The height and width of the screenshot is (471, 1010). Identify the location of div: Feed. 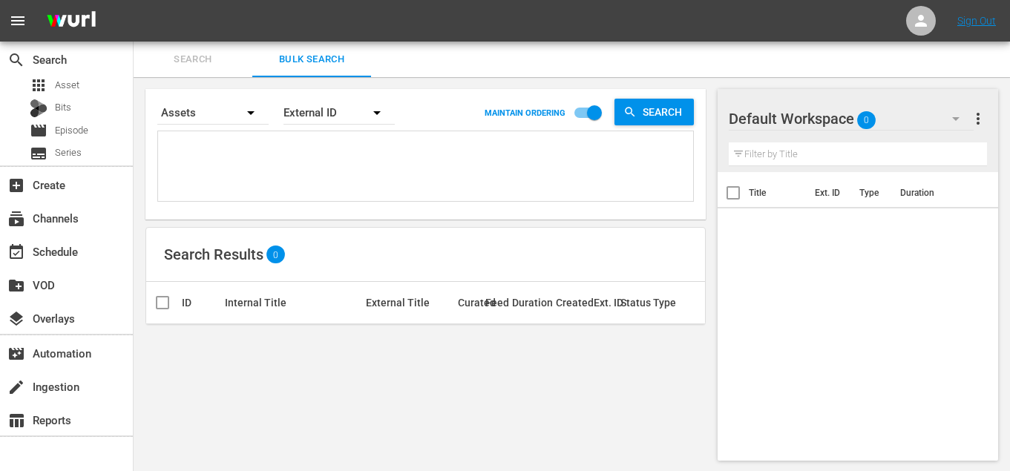
(497, 303).